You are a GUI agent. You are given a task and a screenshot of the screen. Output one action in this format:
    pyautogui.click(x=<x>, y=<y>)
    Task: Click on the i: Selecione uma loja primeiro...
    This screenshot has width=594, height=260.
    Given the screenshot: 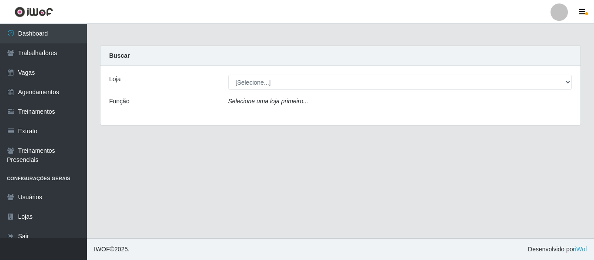 What is the action you would take?
    pyautogui.click(x=268, y=101)
    